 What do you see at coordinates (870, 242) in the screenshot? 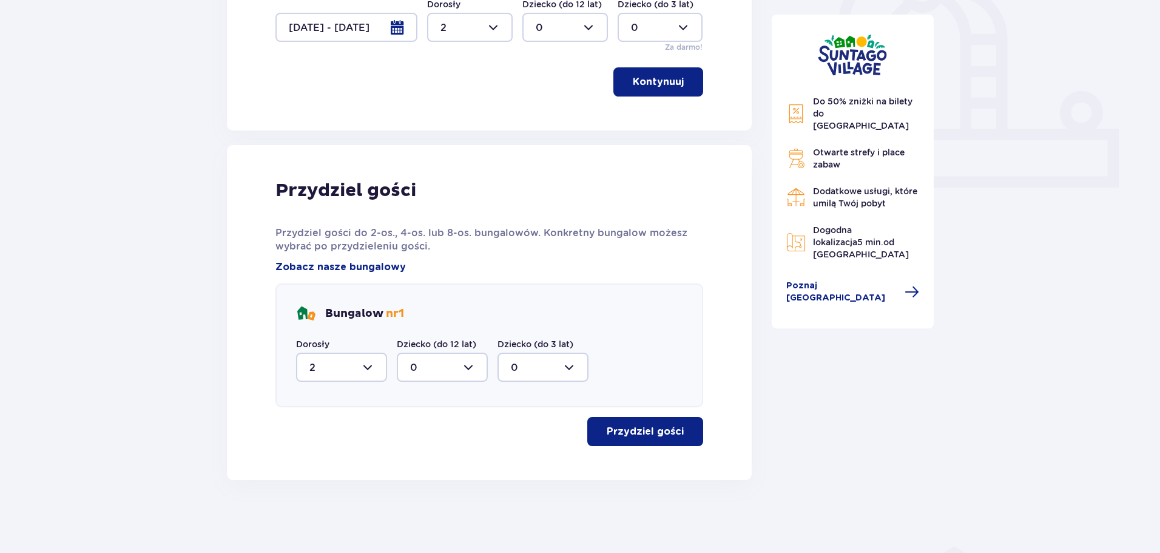
I see `span: 5 min.` at bounding box center [870, 242].